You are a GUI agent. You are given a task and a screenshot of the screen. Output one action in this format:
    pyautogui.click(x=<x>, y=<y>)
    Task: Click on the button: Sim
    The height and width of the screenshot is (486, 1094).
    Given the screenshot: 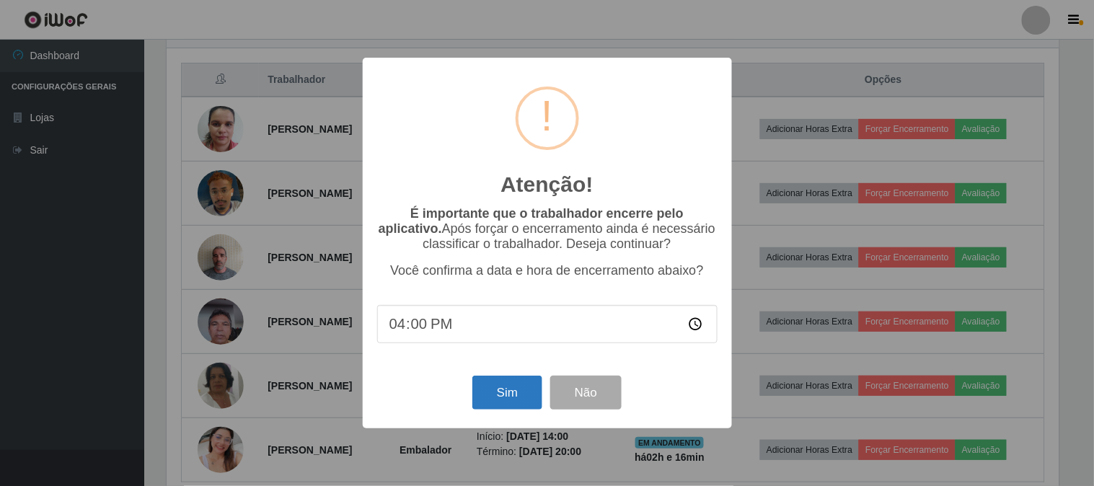 What is the action you would take?
    pyautogui.click(x=507, y=392)
    